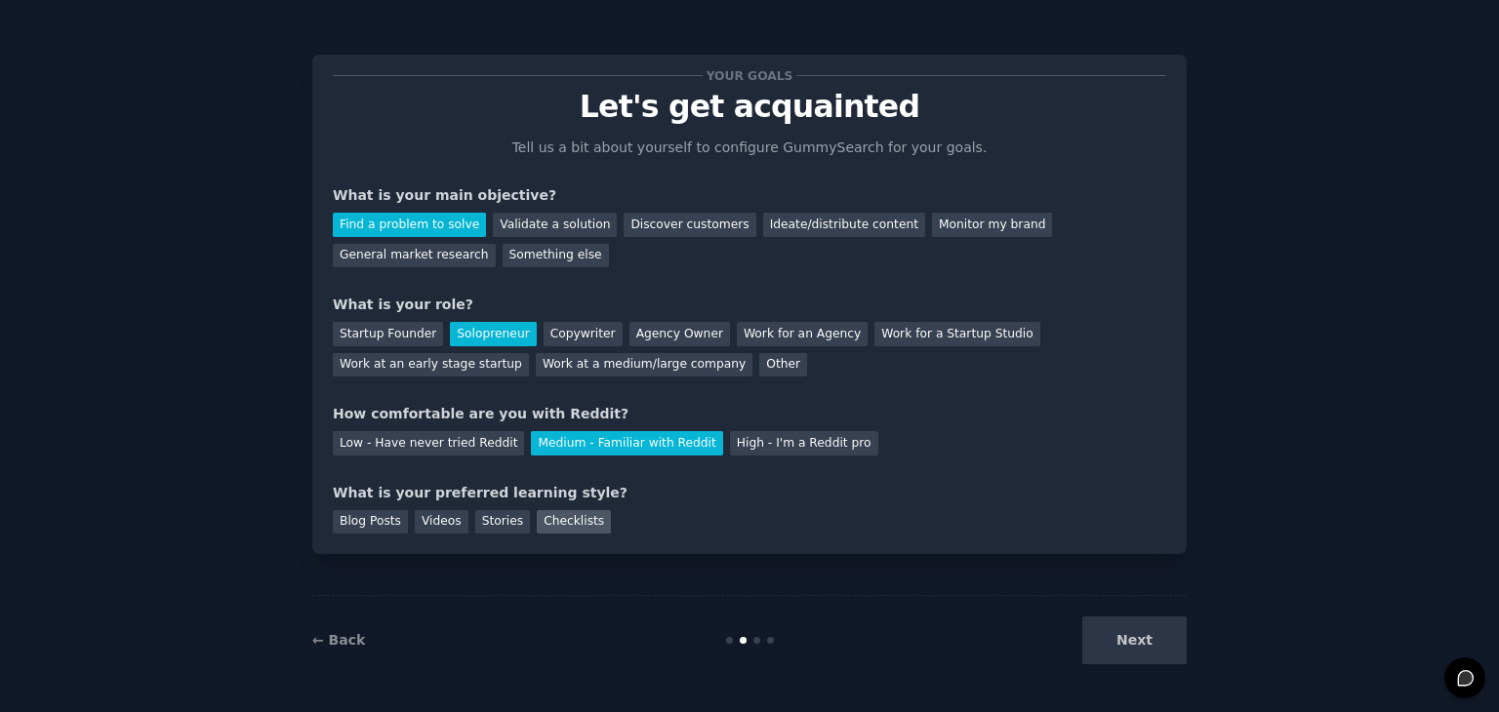 The height and width of the screenshot is (712, 1499). I want to click on div: Low - Have never tried Reddit, so click(428, 443).